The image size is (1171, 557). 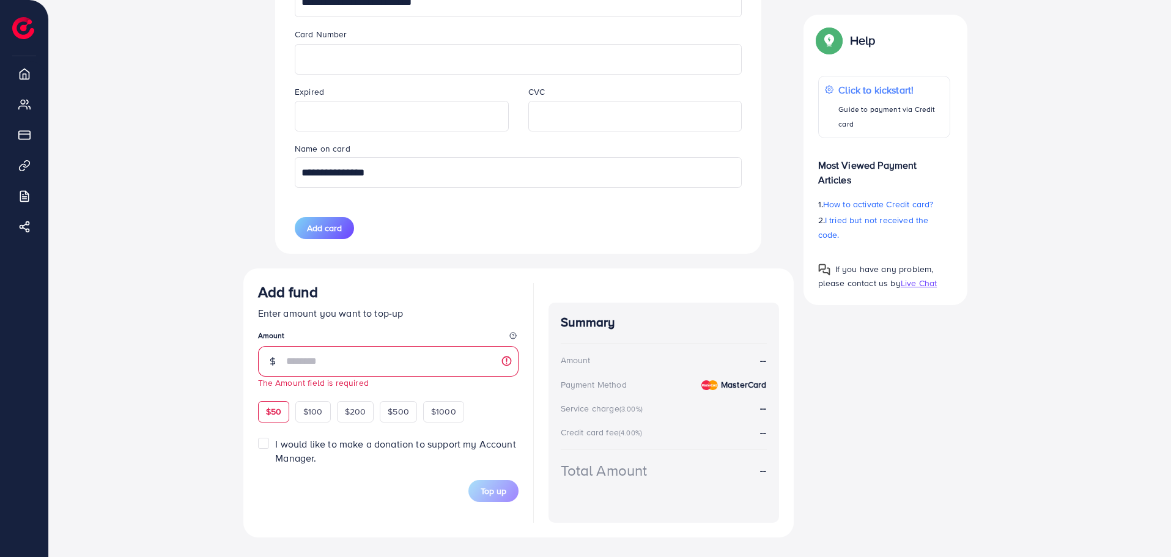 What do you see at coordinates (273, 411) in the screenshot?
I see `span: $50` at bounding box center [273, 411].